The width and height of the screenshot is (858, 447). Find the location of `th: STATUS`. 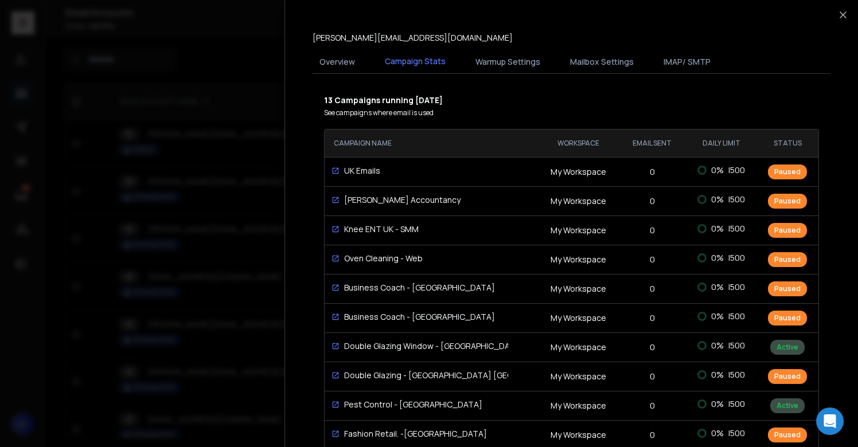

th: STATUS is located at coordinates (787, 143).